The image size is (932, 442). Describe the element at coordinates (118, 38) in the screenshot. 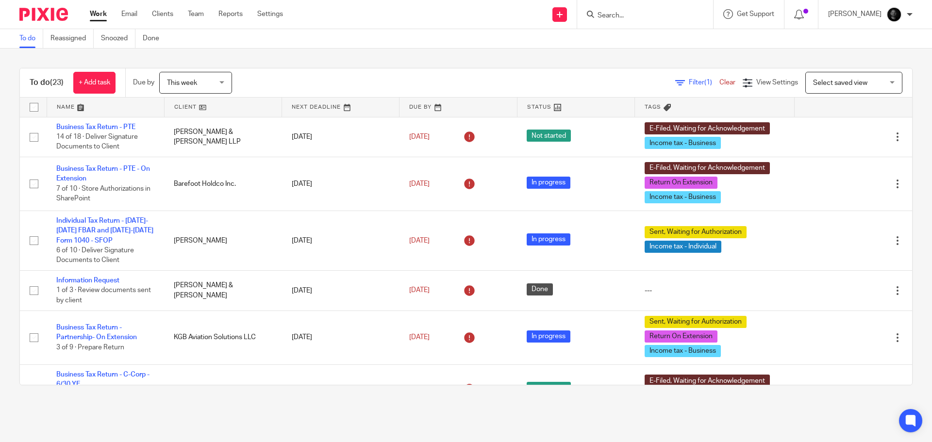

I see `a: Snoozed` at that location.